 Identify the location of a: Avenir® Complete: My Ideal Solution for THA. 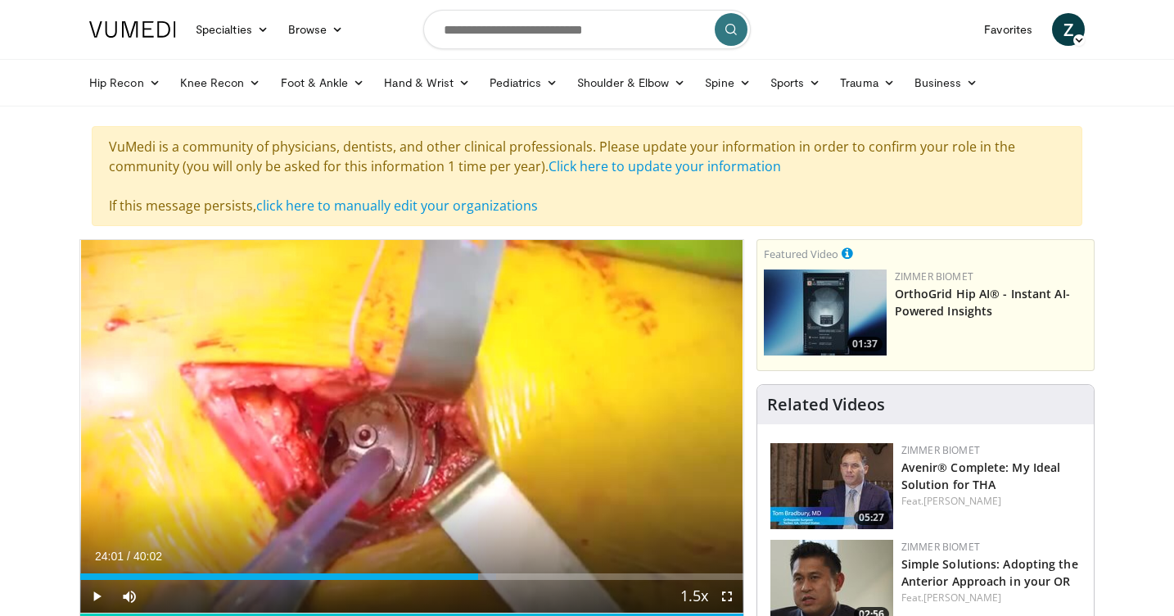
(981, 476).